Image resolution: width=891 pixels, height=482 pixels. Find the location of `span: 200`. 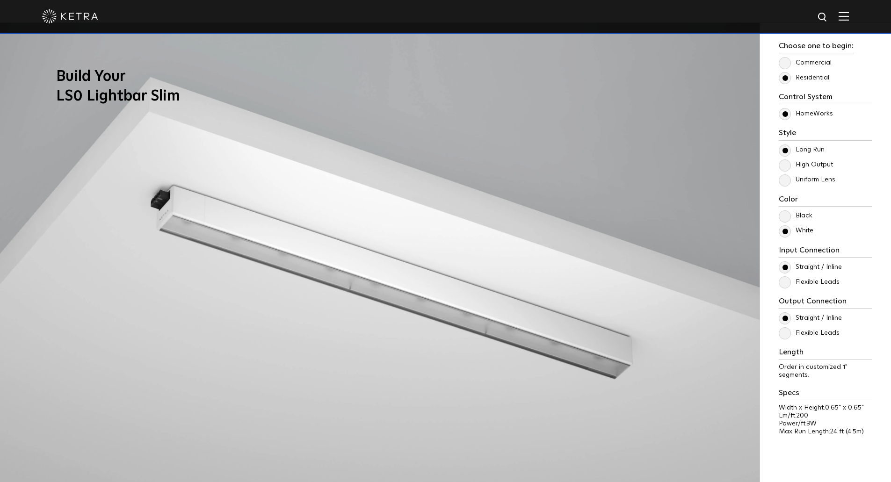

span: 200 is located at coordinates (802, 416).